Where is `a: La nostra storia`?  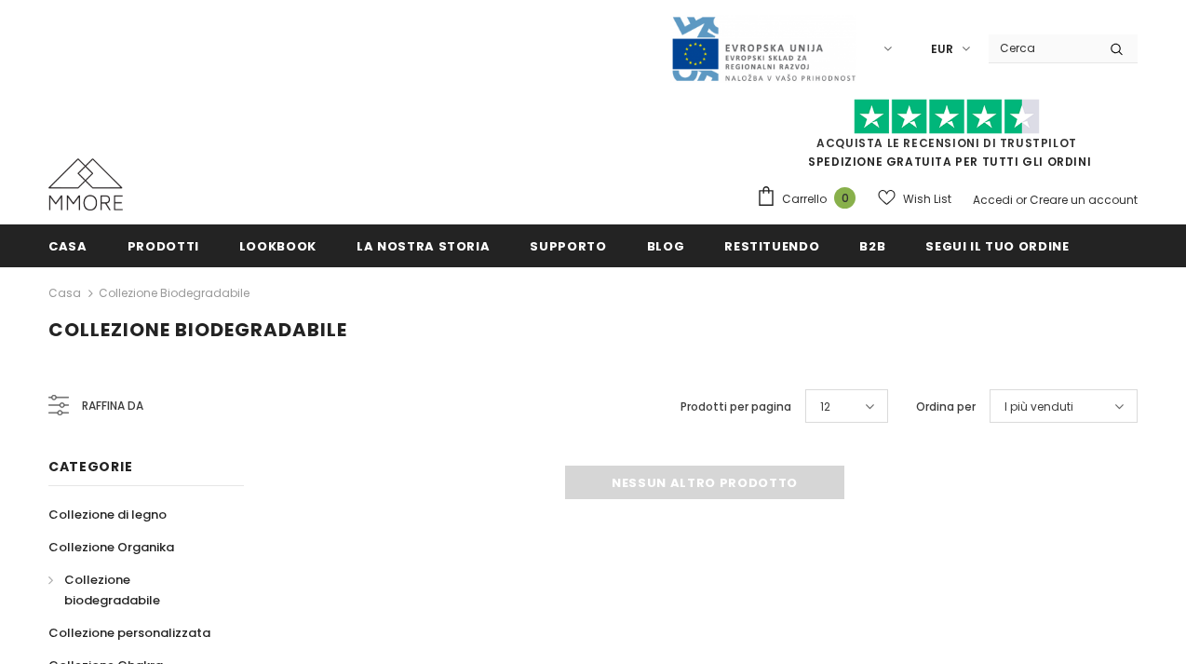
a: La nostra storia is located at coordinates (423, 245).